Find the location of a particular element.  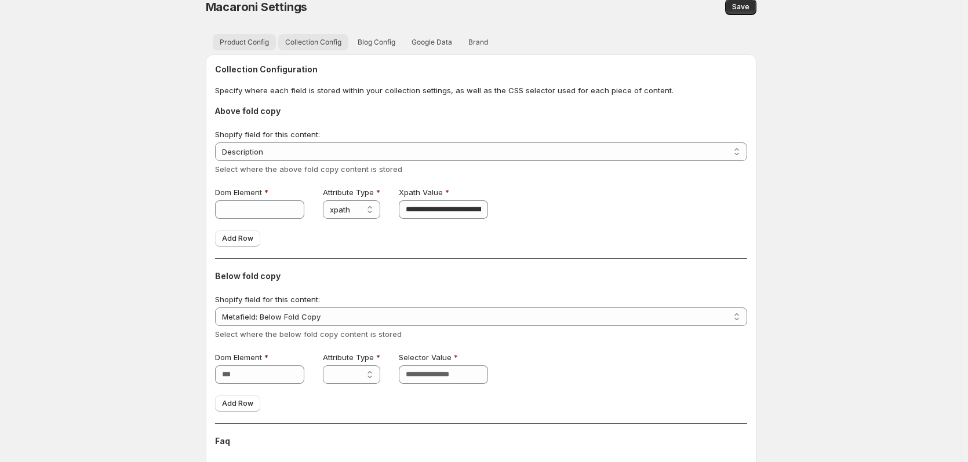

span: Brand is located at coordinates (478, 42).